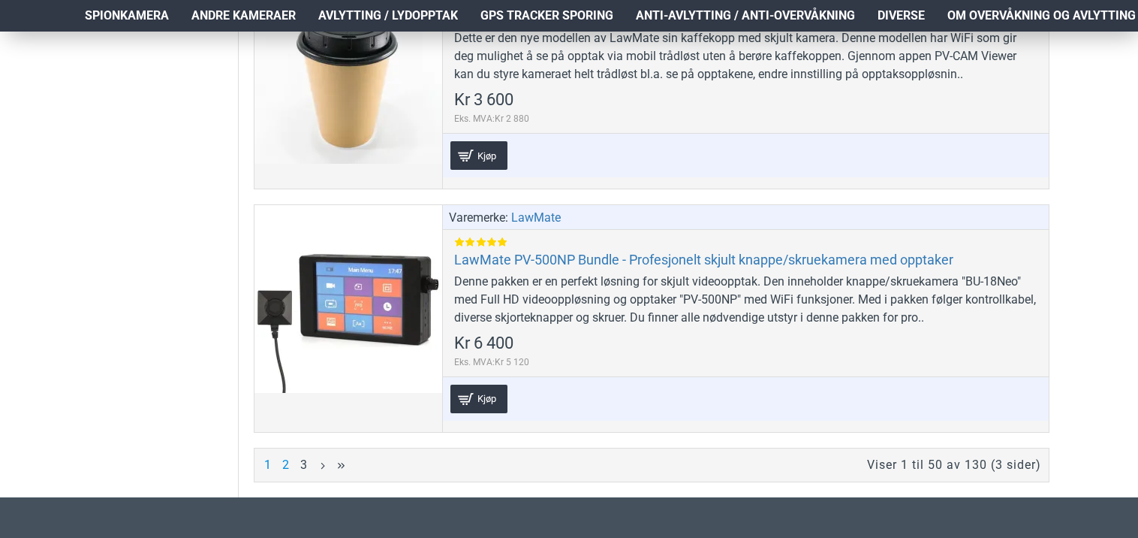  What do you see at coordinates (268, 465) in the screenshot?
I see `span: 1` at bounding box center [268, 465].